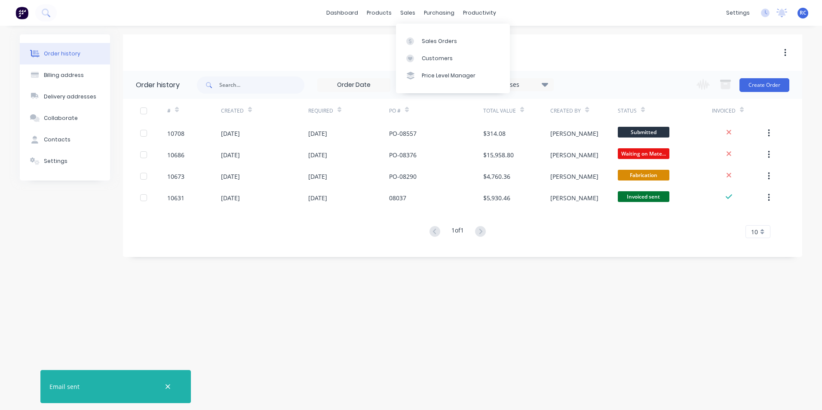  What do you see at coordinates (70, 97) in the screenshot?
I see `div: Delivery addresses` at bounding box center [70, 97].